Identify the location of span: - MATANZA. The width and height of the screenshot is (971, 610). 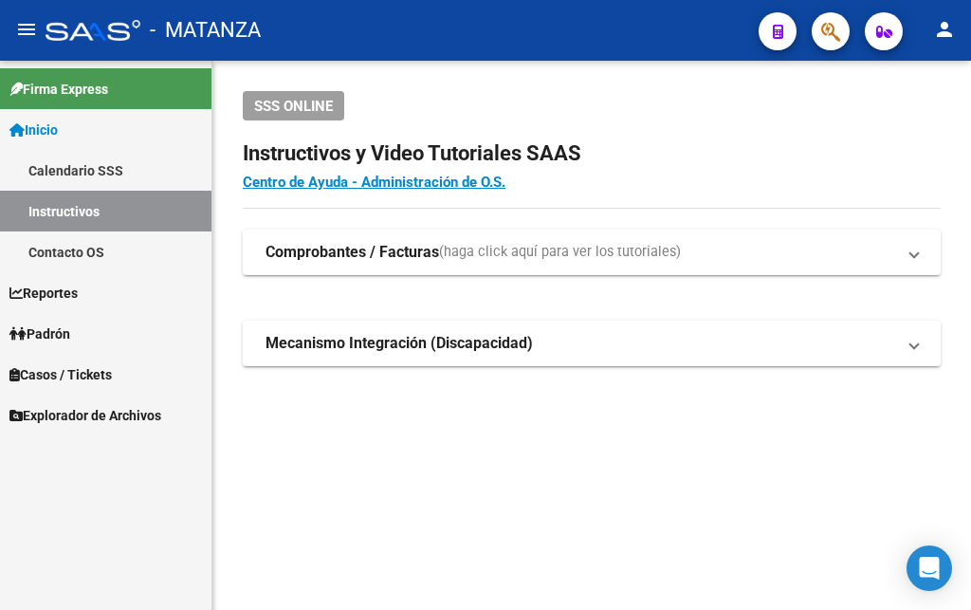
(205, 30).